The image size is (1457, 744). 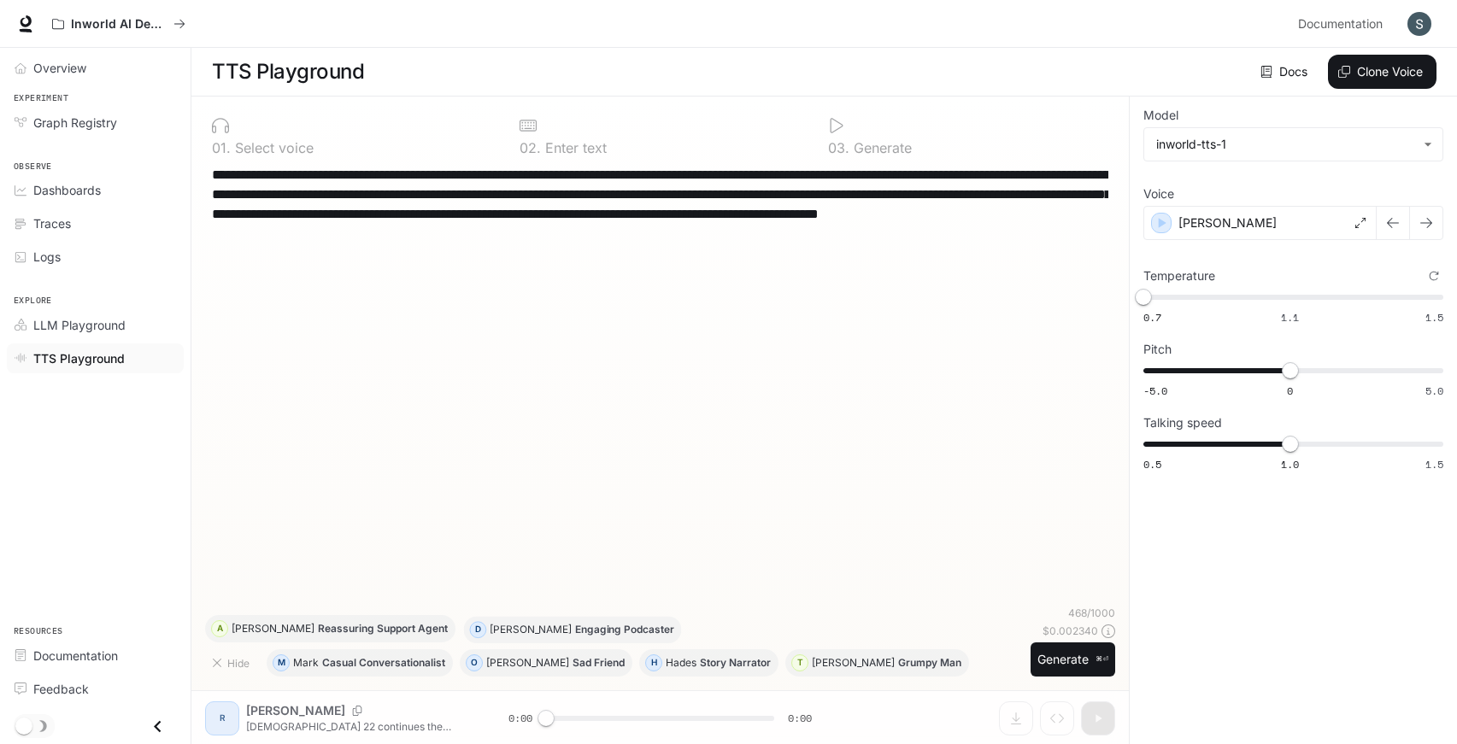 What do you see at coordinates (95, 190) in the screenshot?
I see `a: Dashboards` at bounding box center [95, 190].